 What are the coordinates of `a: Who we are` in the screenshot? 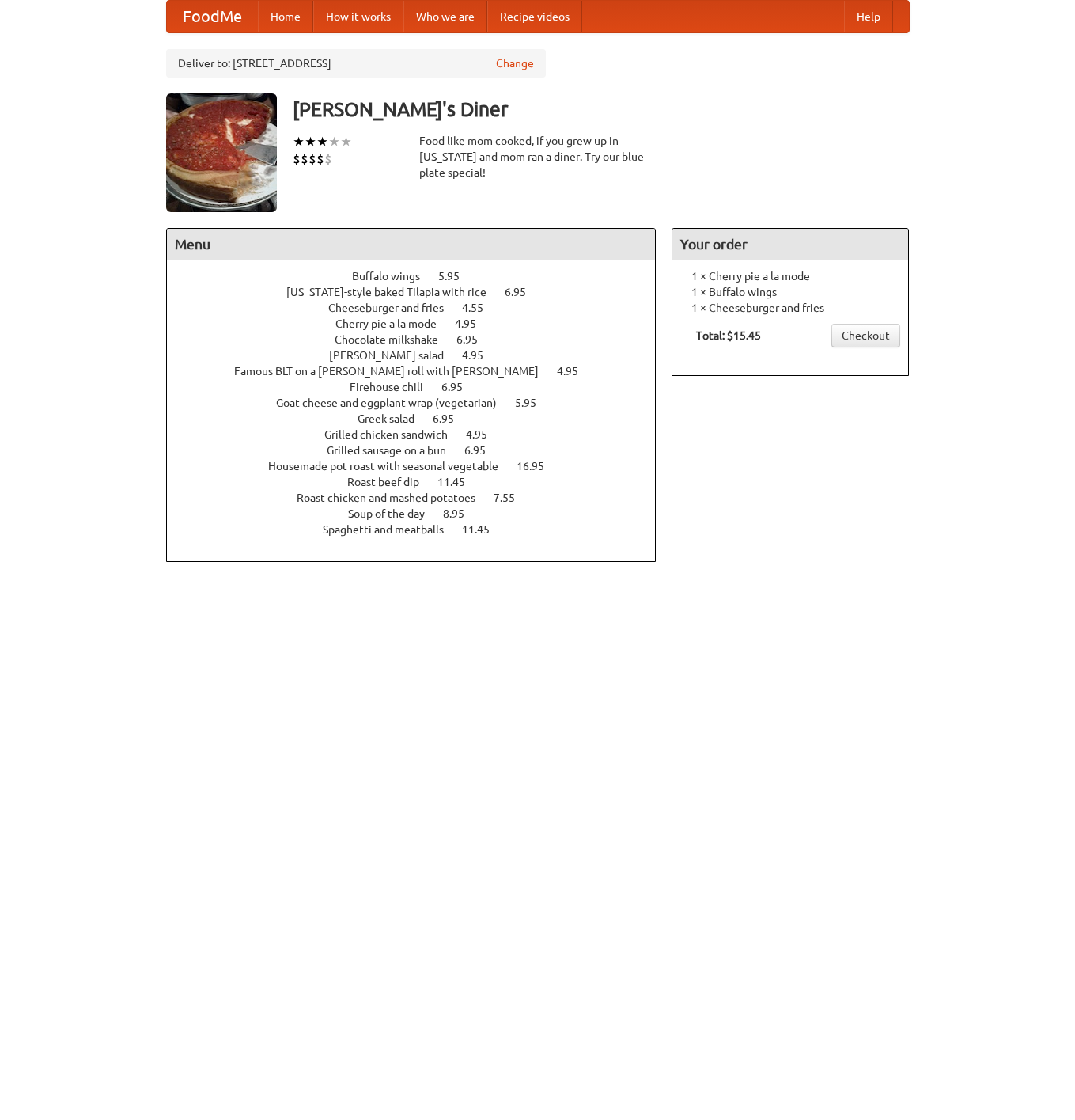 It's located at (446, 16).